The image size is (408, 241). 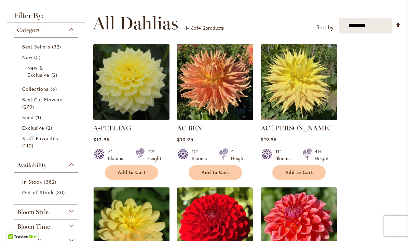 What do you see at coordinates (204, 28) in the screenshot?
I see `p: - of products` at bounding box center [204, 28].